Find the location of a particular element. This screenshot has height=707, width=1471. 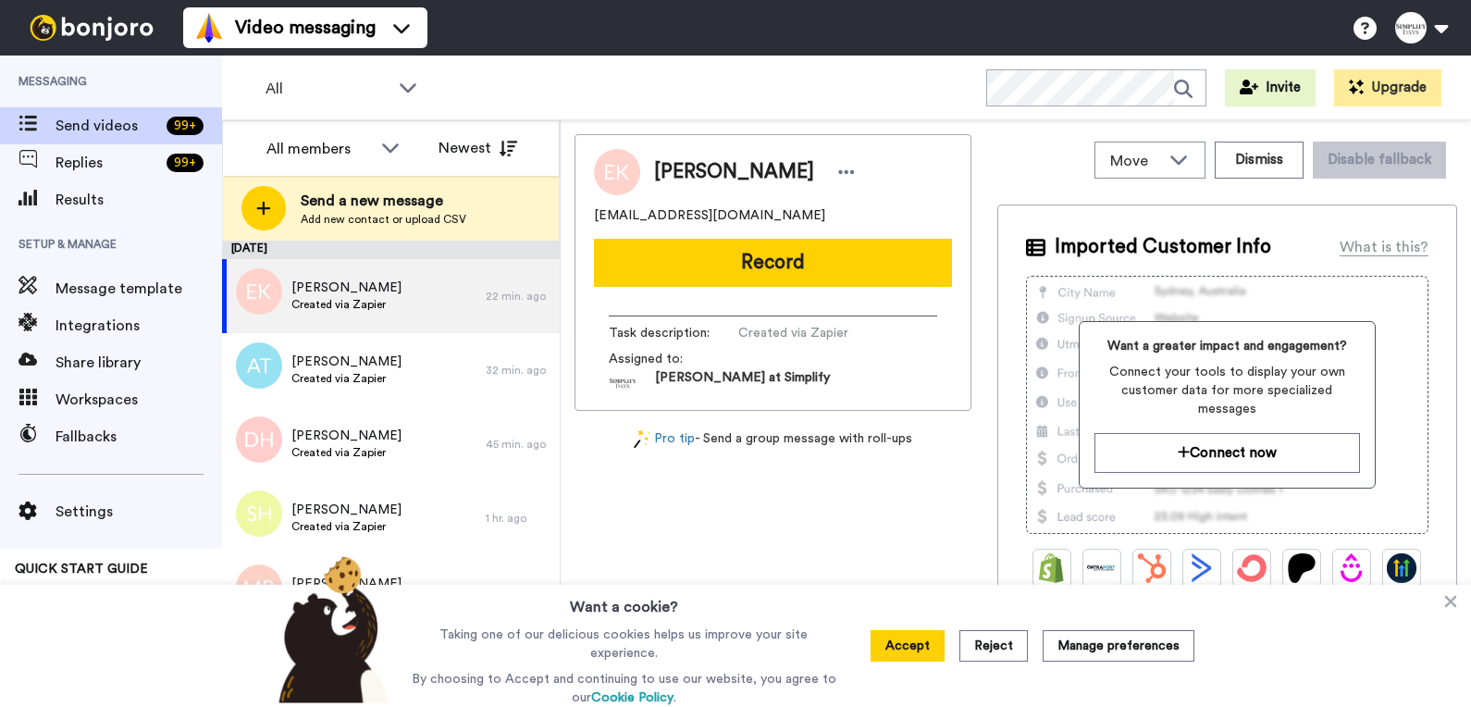

img: at.png is located at coordinates (259, 365).